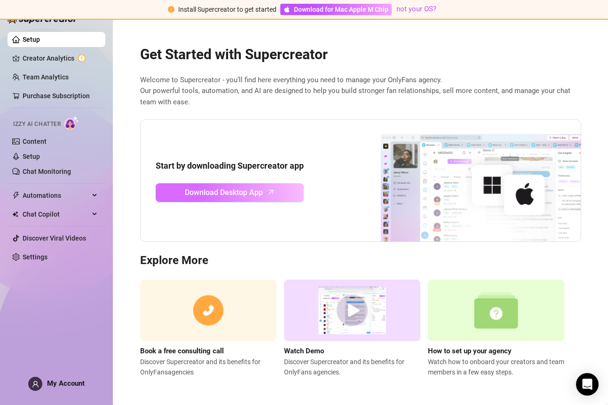 This screenshot has width=608, height=405. What do you see at coordinates (37, 124) in the screenshot?
I see `span: Izzy AI Chatter` at bounding box center [37, 124].